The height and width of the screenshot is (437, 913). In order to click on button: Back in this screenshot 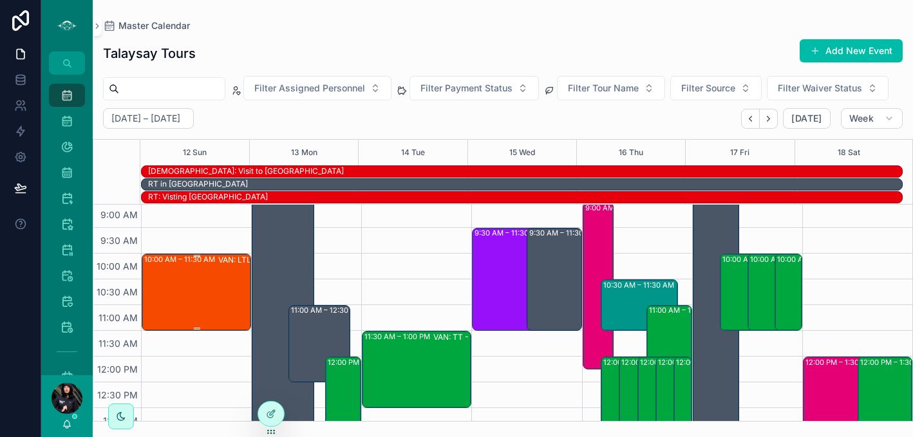, I will do `click(750, 118)`.